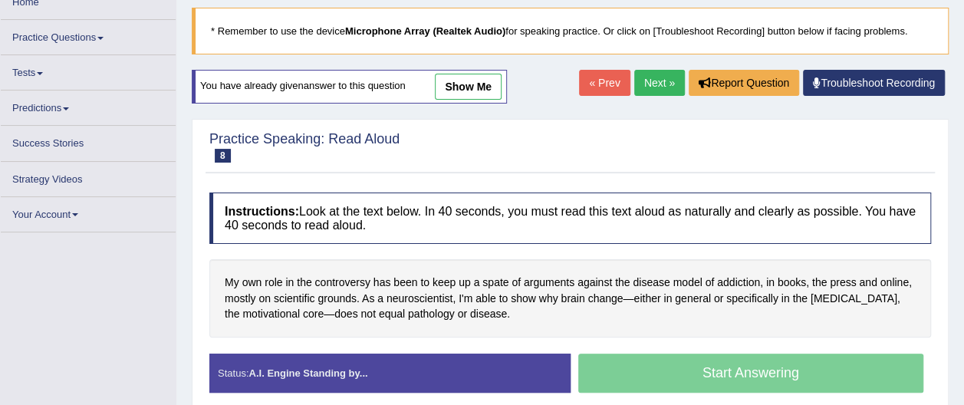 The width and height of the screenshot is (964, 405). I want to click on a: show me, so click(468, 87).